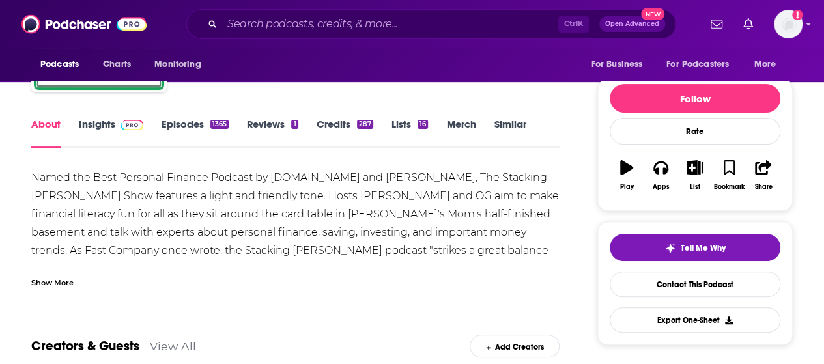 The width and height of the screenshot is (824, 364). I want to click on button: Open AdvancedNew, so click(632, 24).